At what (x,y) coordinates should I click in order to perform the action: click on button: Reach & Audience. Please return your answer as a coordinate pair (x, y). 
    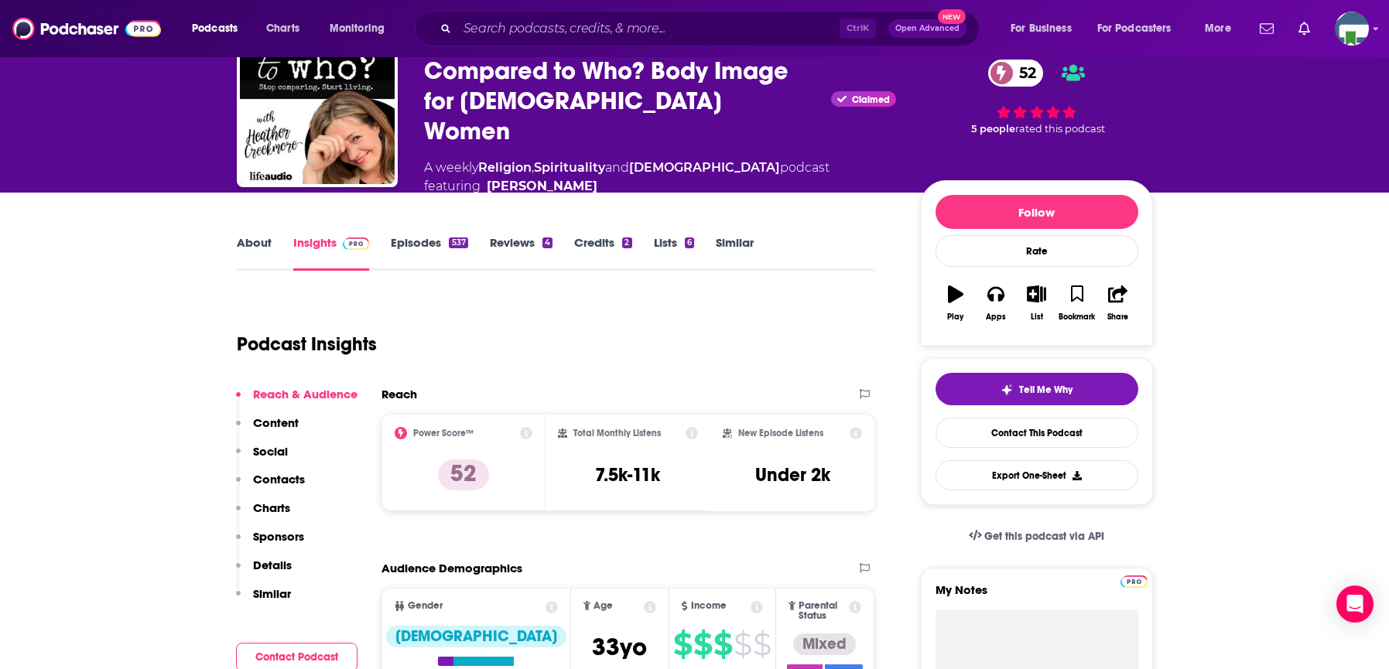
    Looking at the image, I should click on (296, 401).